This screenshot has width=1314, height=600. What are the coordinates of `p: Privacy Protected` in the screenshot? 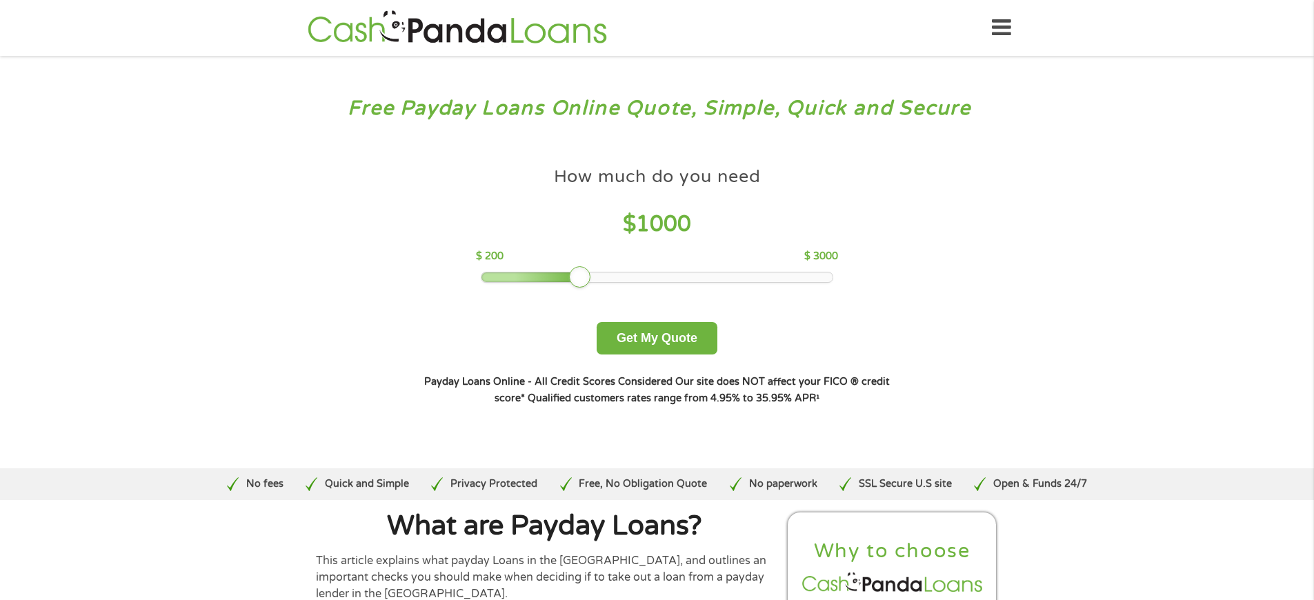 It's located at (494, 484).